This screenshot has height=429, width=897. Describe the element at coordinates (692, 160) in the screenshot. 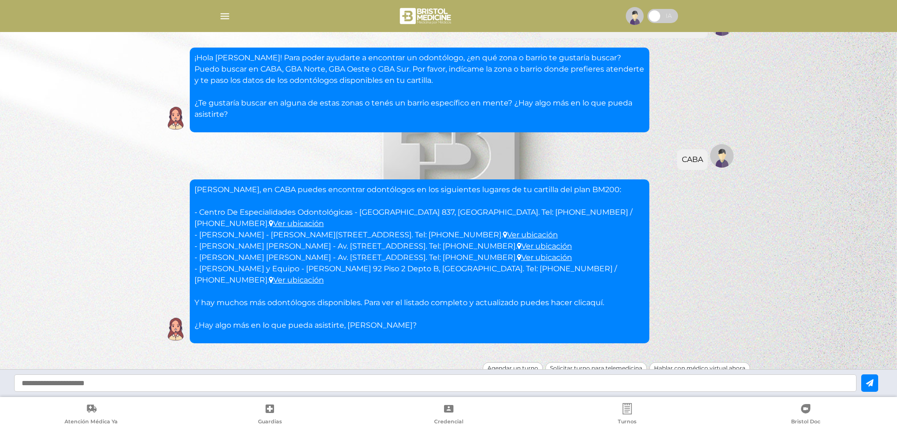

I see `div: CABA` at that location.